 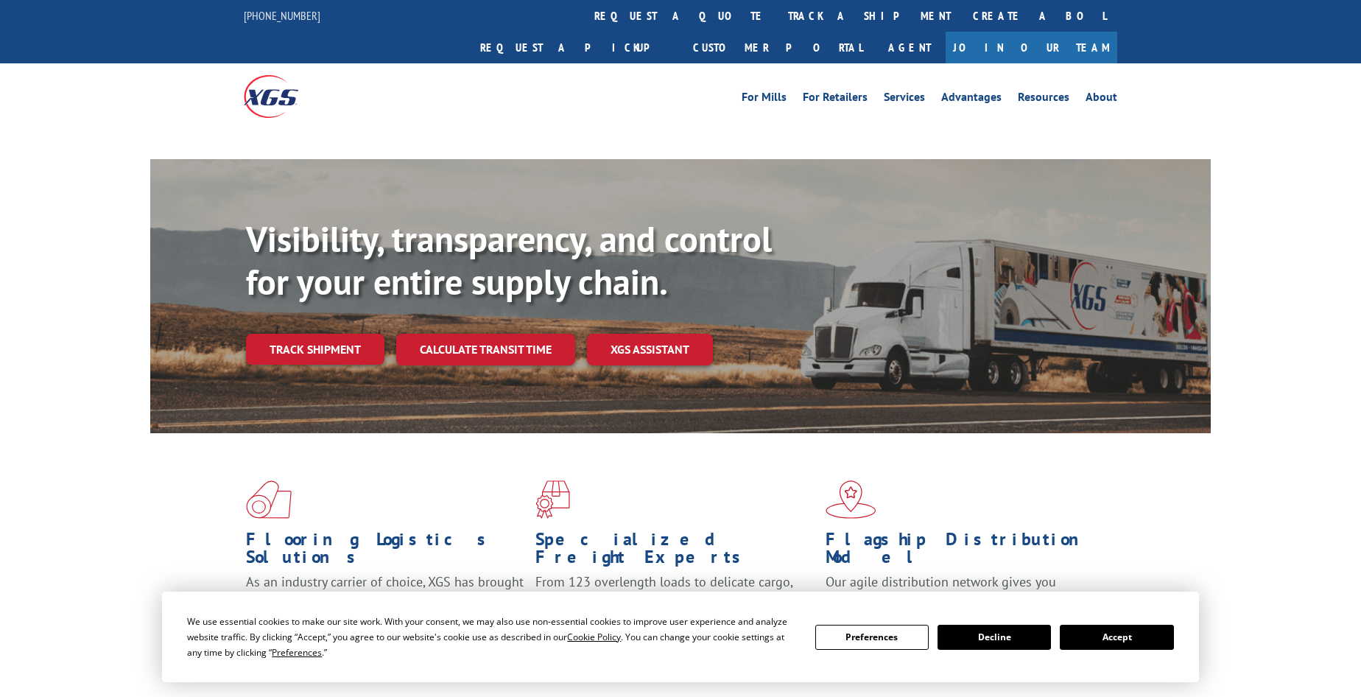 I want to click on a: Request a pickup, so click(x=575, y=47).